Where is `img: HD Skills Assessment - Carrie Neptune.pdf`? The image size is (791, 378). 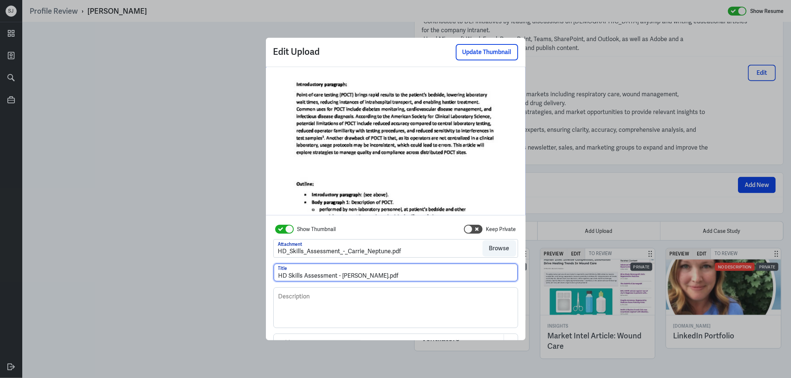 img: HD Skills Assessment - Carrie Neptune.pdf is located at coordinates (396, 141).